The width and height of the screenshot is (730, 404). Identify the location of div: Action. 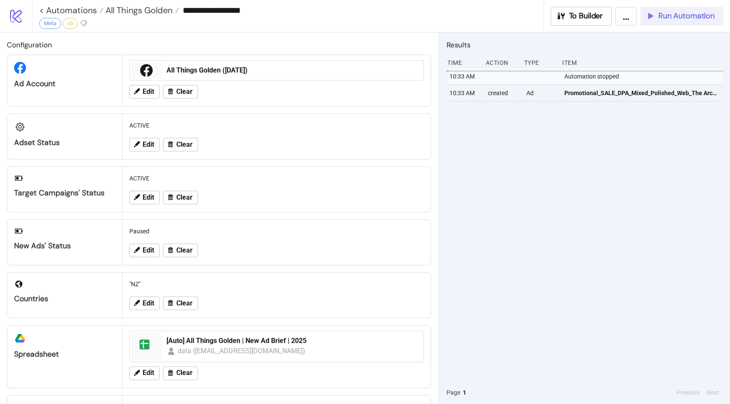
(501, 63).